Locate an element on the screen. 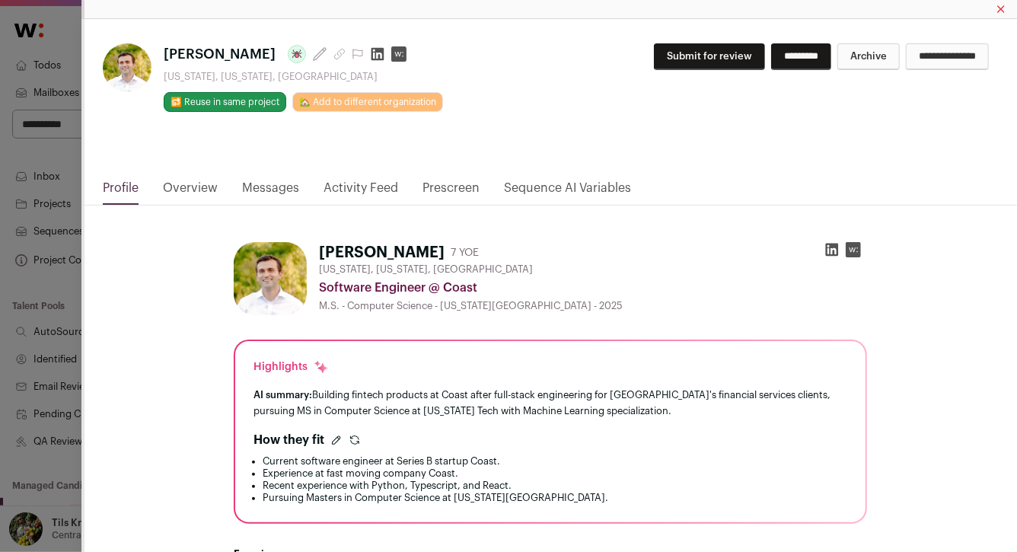 Image resolution: width=1017 pixels, height=552 pixels. li: Recent experience with Python, Typescript, and React. is located at coordinates (555, 486).